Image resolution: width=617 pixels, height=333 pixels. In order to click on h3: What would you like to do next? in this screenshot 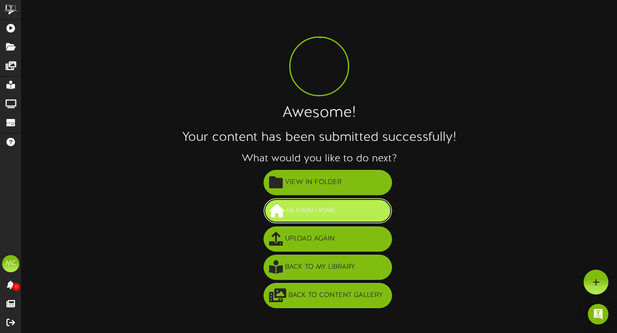, I will do `click(319, 159)`.